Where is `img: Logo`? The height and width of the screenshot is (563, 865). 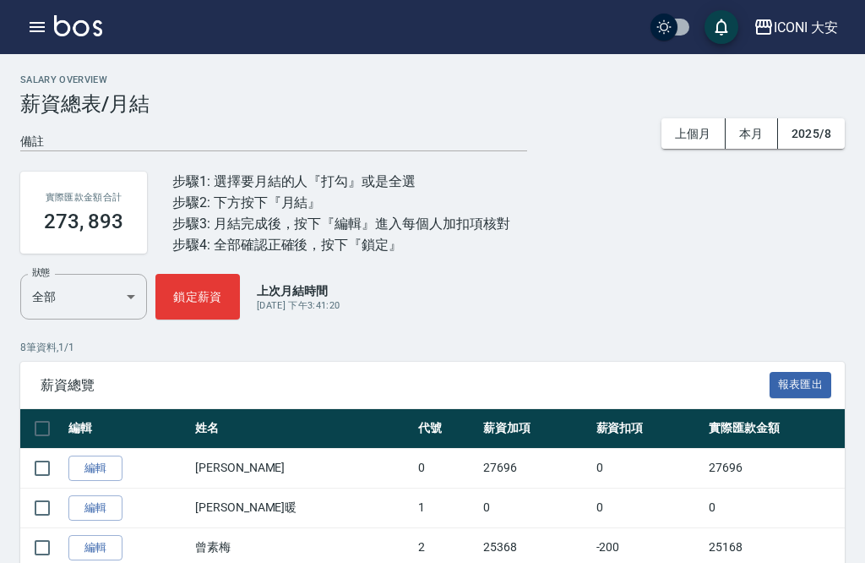
img: Logo is located at coordinates (78, 25).